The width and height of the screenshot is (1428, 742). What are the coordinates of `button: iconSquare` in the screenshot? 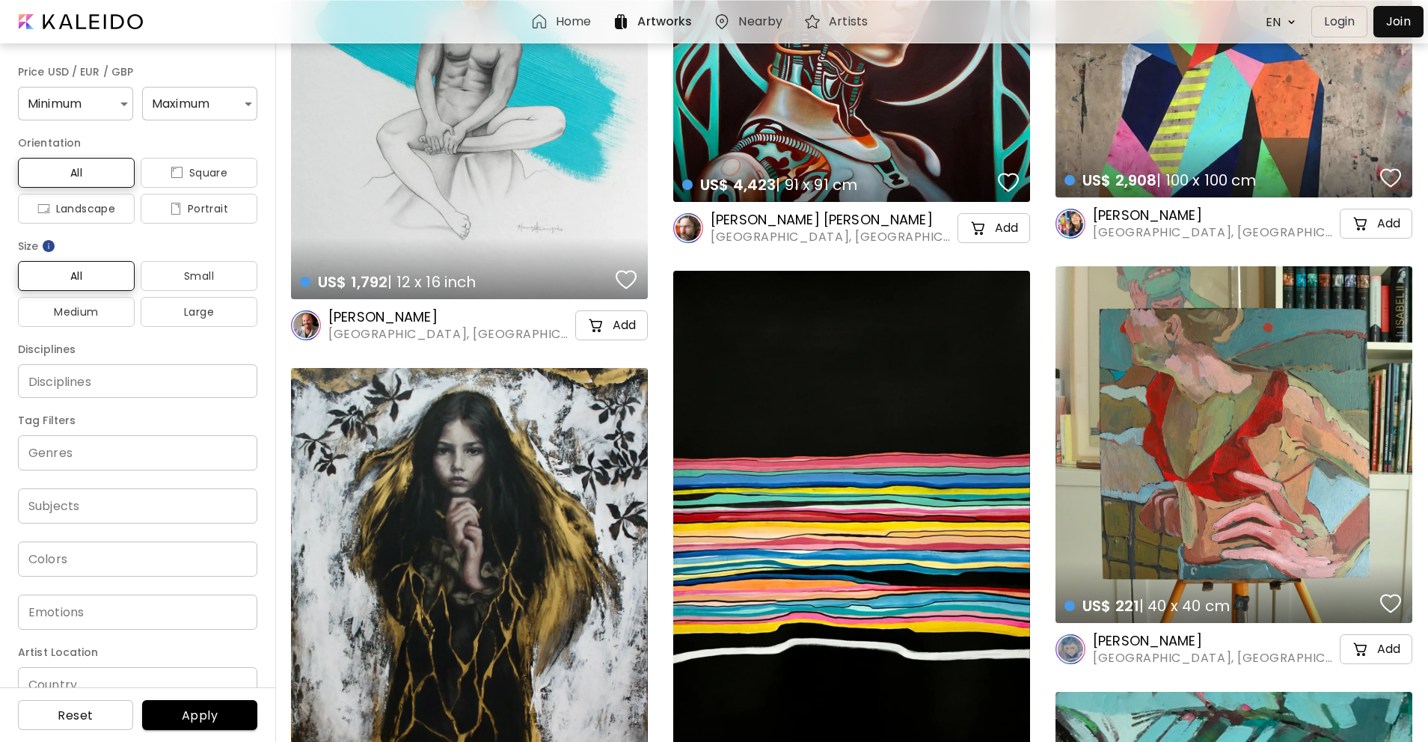 It's located at (199, 173).